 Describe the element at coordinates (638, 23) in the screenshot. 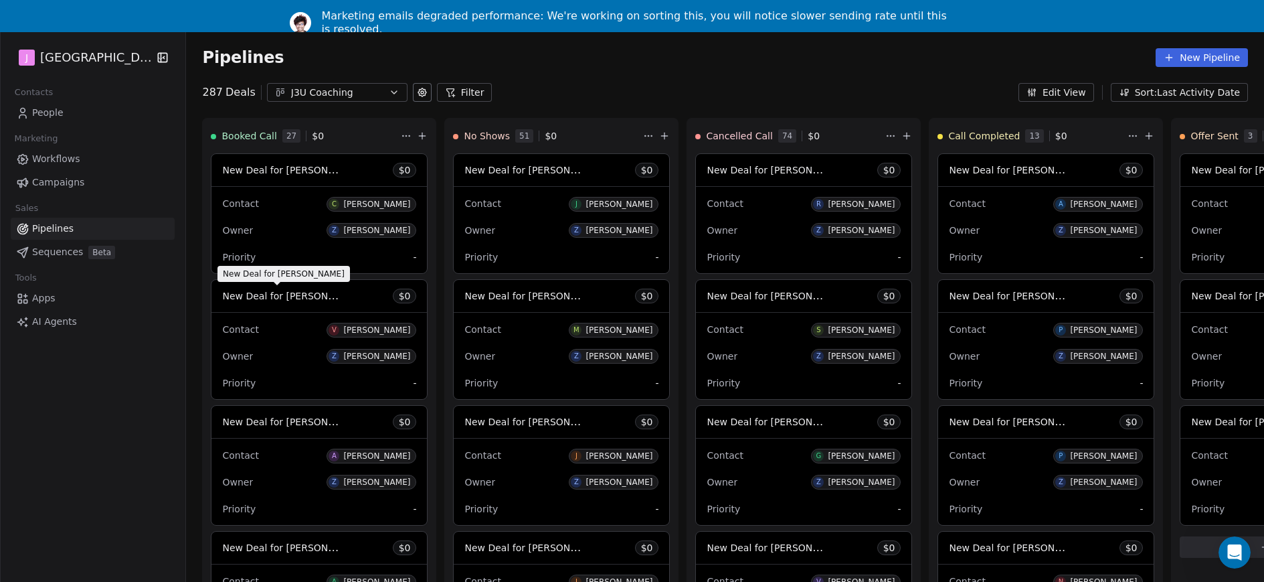

I see `div: Marketing emails degraded performance: We're working on sorting this, you will notice slower send...` at that location.